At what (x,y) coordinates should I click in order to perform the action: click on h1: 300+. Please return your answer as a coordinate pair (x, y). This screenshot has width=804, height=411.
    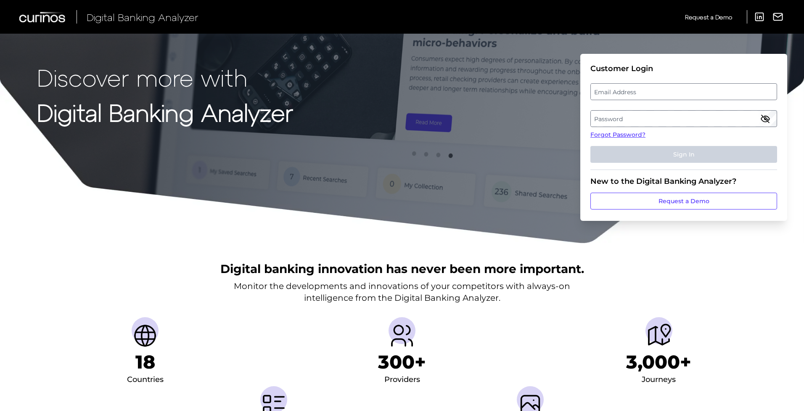
    Looking at the image, I should click on (402, 362).